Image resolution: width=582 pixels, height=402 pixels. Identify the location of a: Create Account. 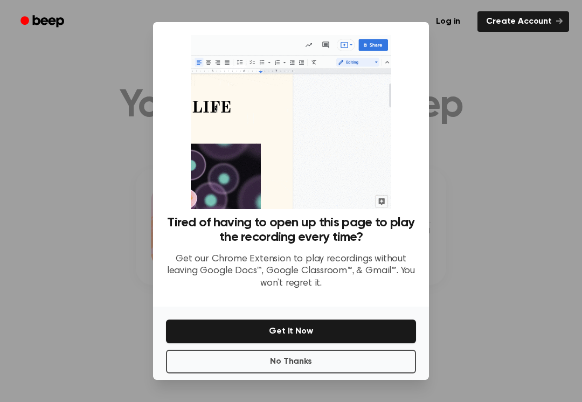
(523, 22).